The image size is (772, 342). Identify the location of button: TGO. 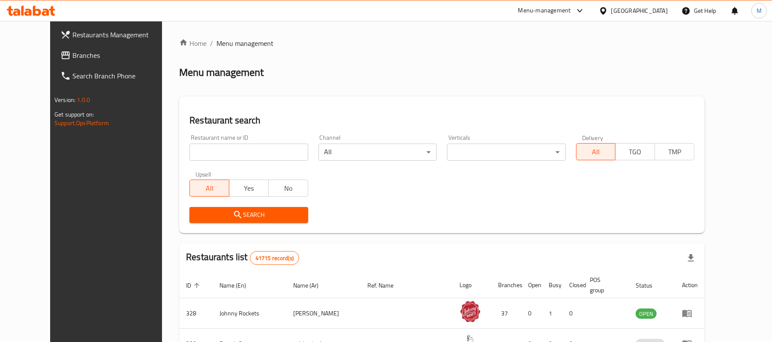
(635, 152).